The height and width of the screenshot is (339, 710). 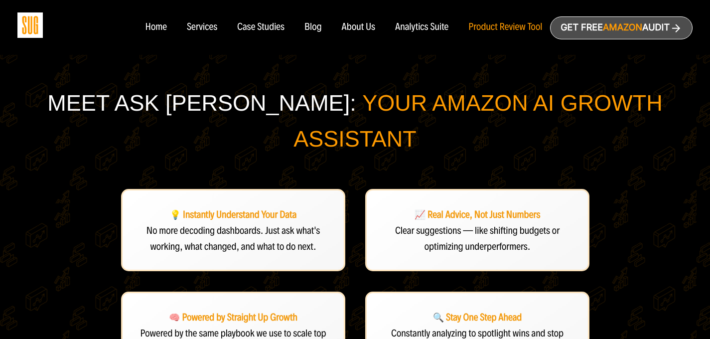 I want to click on div: Case Studies, so click(x=261, y=27).